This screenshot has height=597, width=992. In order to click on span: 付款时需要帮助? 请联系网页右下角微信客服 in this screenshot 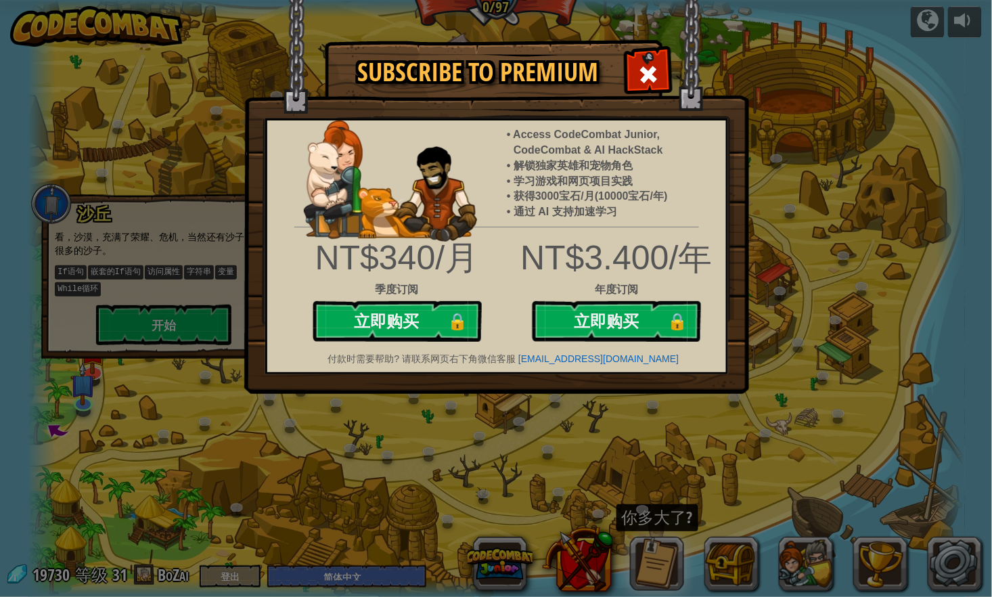, I will do `click(422, 359)`.